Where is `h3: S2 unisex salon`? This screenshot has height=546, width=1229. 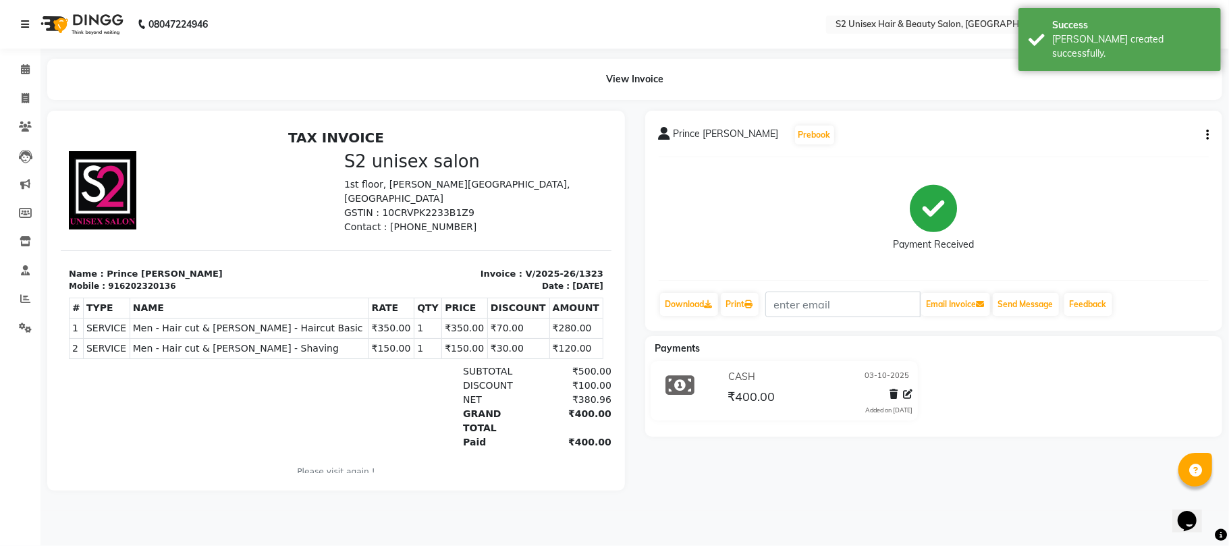 h3: S2 unisex salon is located at coordinates (413, 37).